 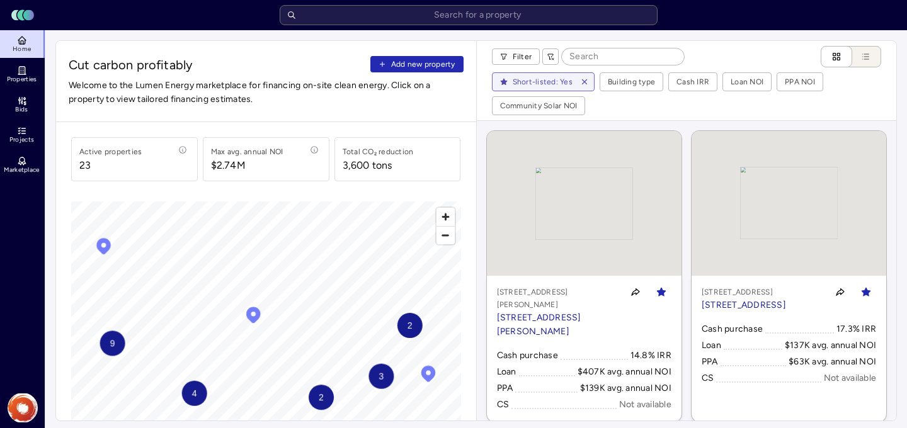 I want to click on button: Cash IRR, so click(x=693, y=82).